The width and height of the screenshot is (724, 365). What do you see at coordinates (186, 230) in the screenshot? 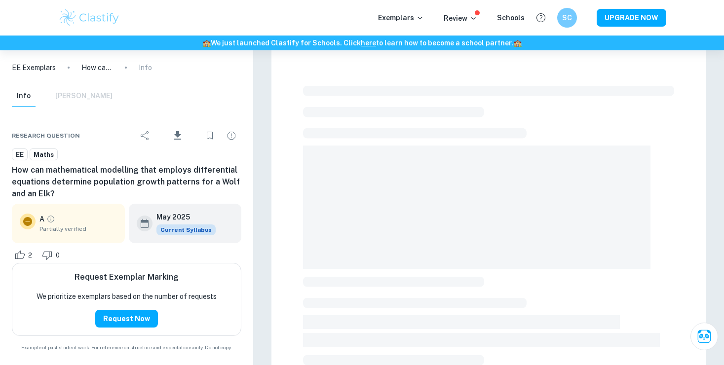
I see `div: This exemplar is based on the current syllabus. Feel free to refer to it for inspiration/ideas wh...` at bounding box center [186, 230].